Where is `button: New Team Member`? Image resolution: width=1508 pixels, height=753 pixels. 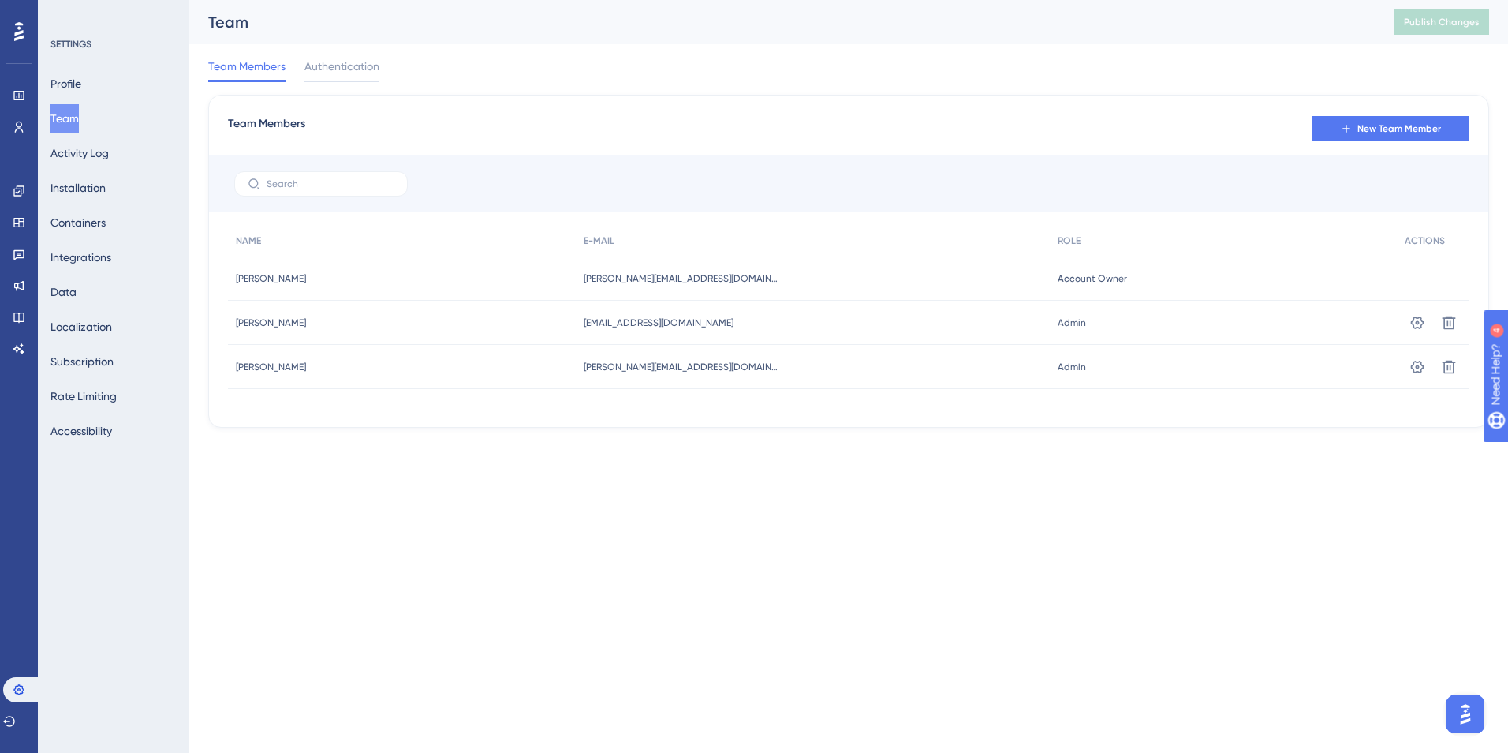 button: New Team Member is located at coordinates (1391, 129).